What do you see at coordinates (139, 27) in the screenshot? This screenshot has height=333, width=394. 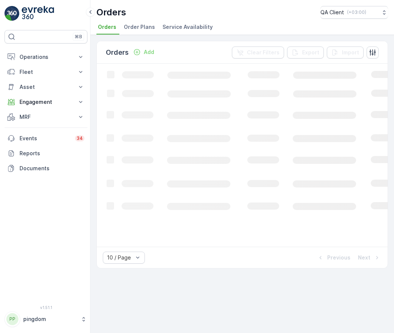 I see `span: Order Plans` at bounding box center [139, 27].